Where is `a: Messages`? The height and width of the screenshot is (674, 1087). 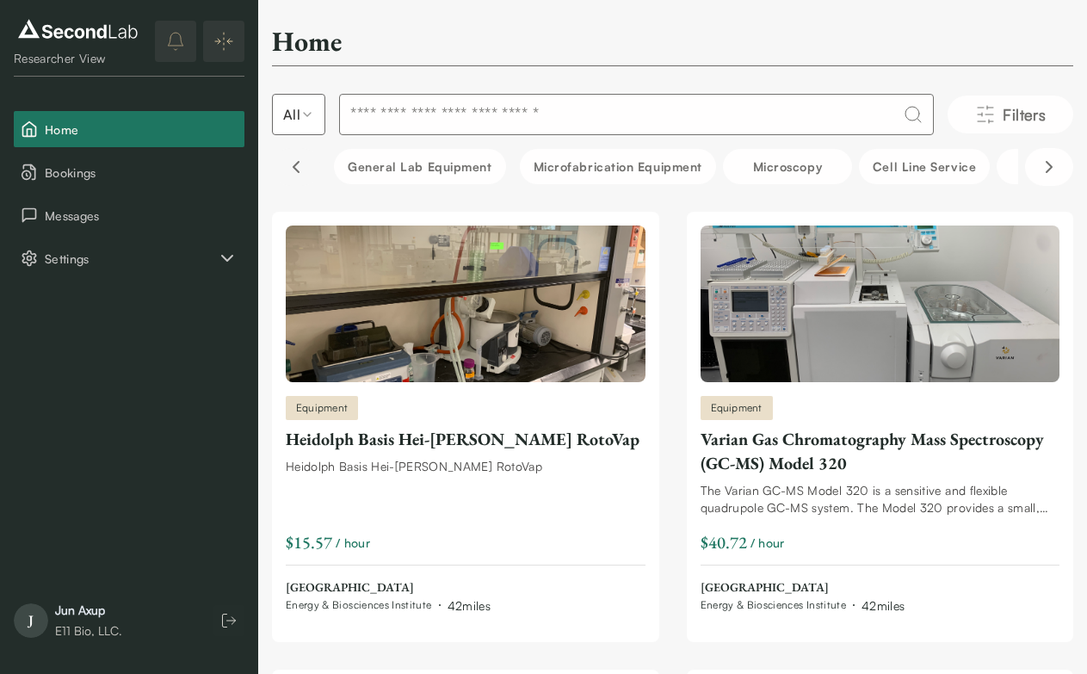 a: Messages is located at coordinates (129, 215).